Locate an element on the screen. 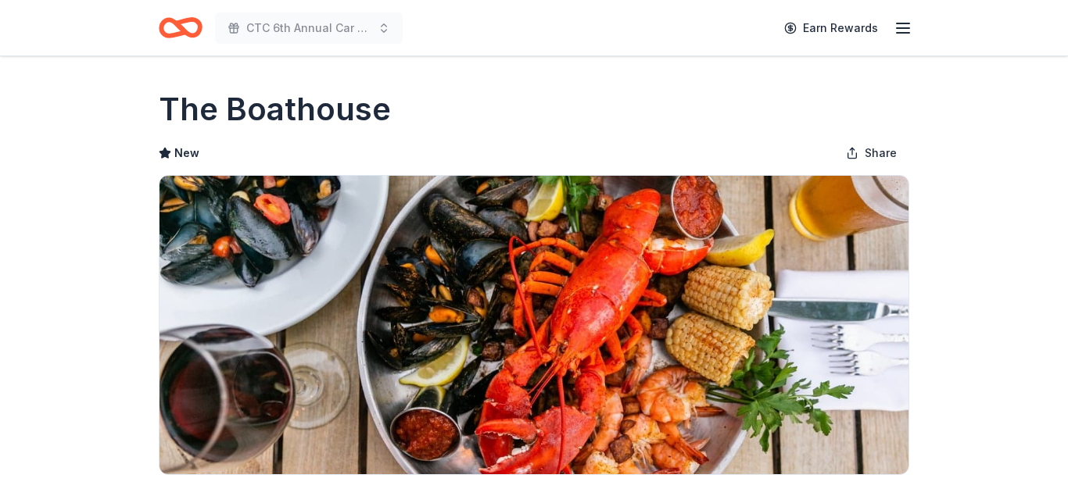  span: New is located at coordinates (187, 153).